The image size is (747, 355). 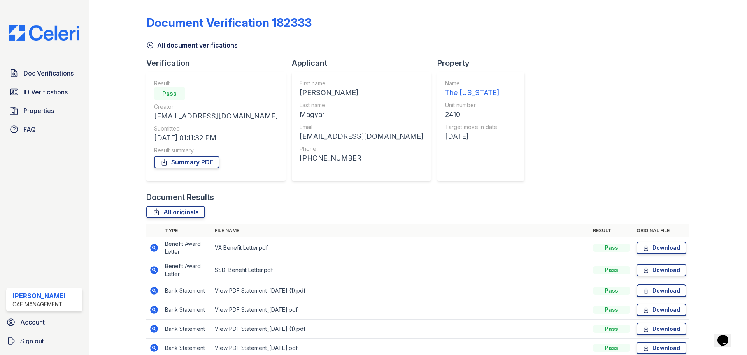 What do you see at coordinates (362, 114) in the screenshot?
I see `div: Magyar` at bounding box center [362, 114].